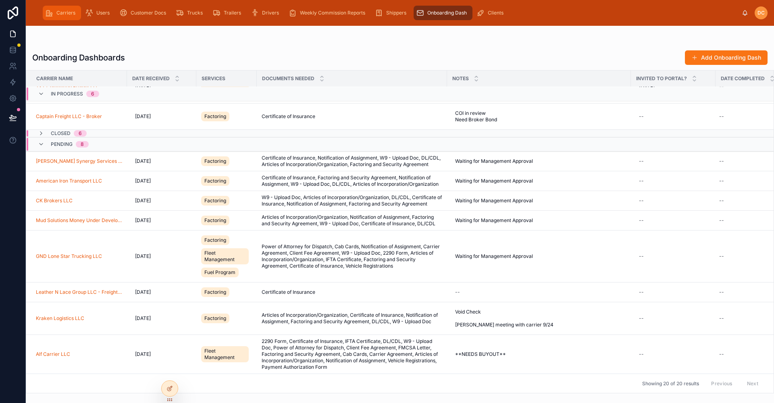  What do you see at coordinates (69, 117) in the screenshot?
I see `span: Captain Freight LLC - Broker` at bounding box center [69, 117].